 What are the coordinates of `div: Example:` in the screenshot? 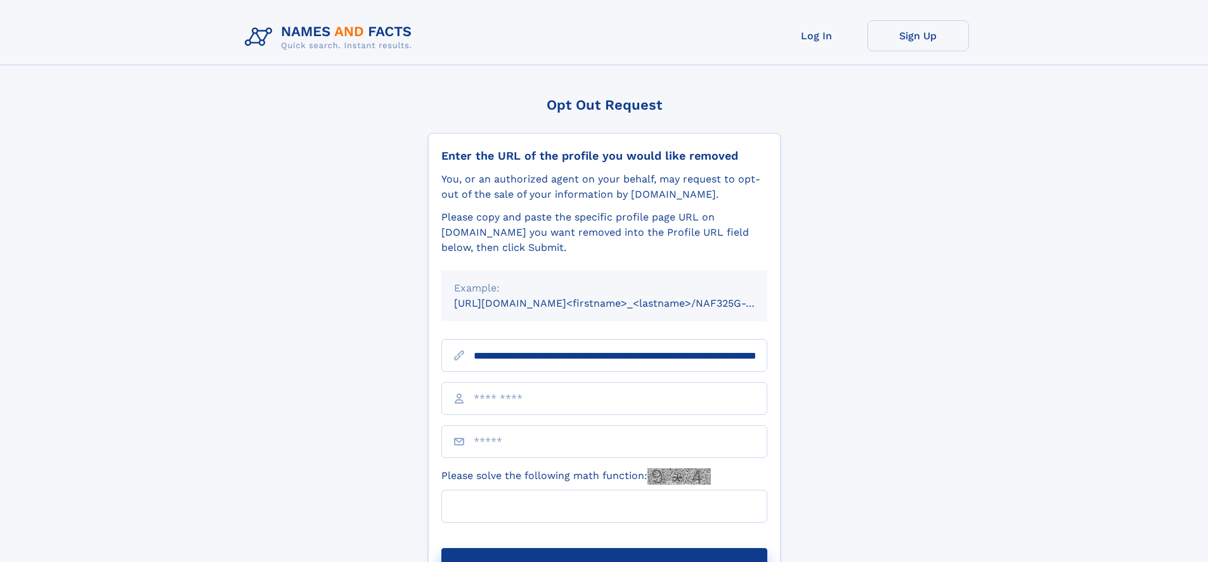 It's located at (604, 288).